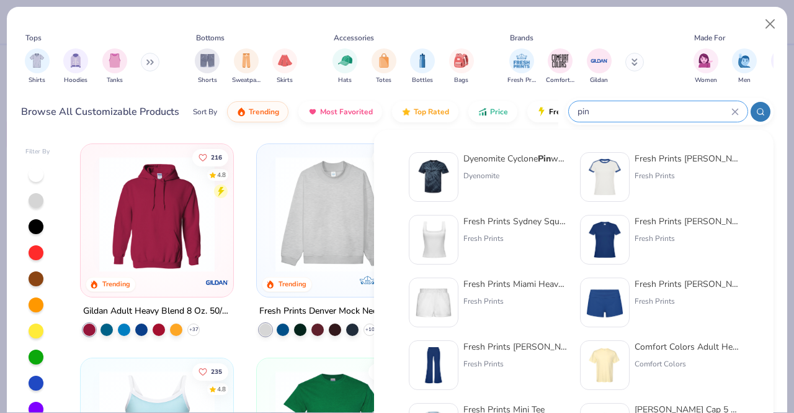 This screenshot has width=794, height=413. Describe the element at coordinates (599, 66) in the screenshot. I see `div: filter for Gildan` at that location.